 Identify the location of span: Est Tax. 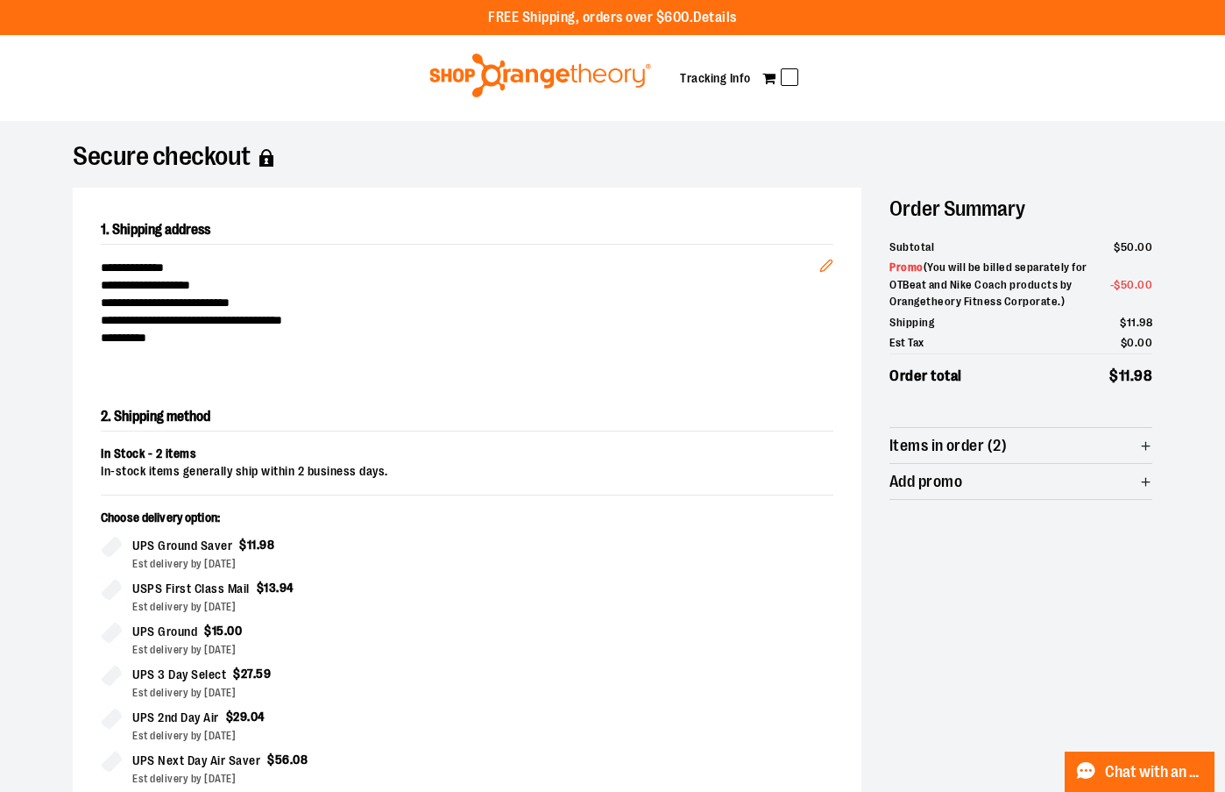
(907, 343).